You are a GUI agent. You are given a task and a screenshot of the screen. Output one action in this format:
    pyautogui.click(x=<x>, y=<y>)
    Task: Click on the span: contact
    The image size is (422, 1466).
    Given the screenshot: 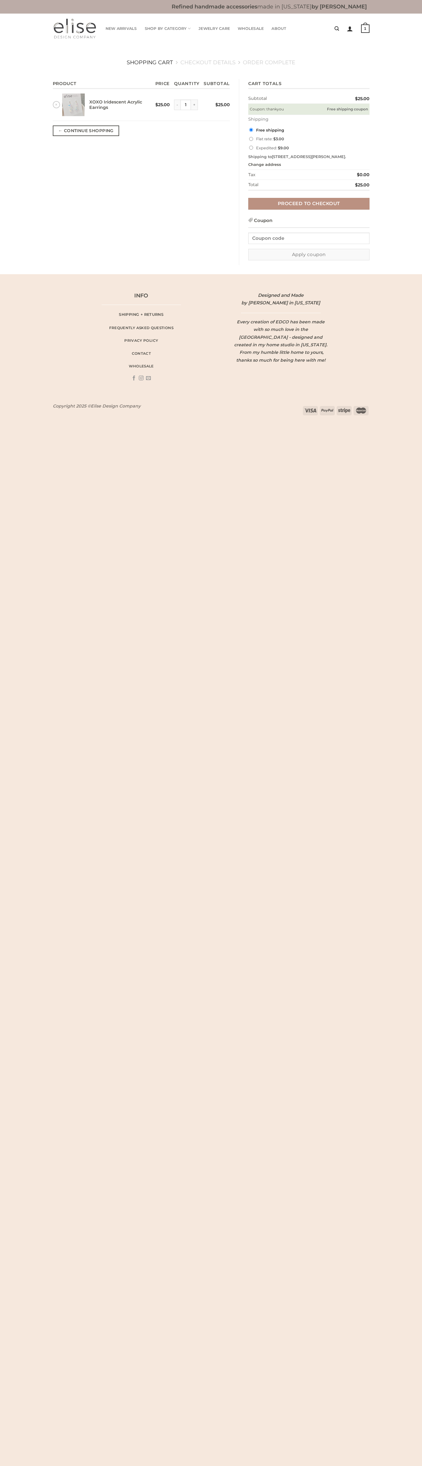 What is the action you would take?
    pyautogui.click(x=142, y=354)
    